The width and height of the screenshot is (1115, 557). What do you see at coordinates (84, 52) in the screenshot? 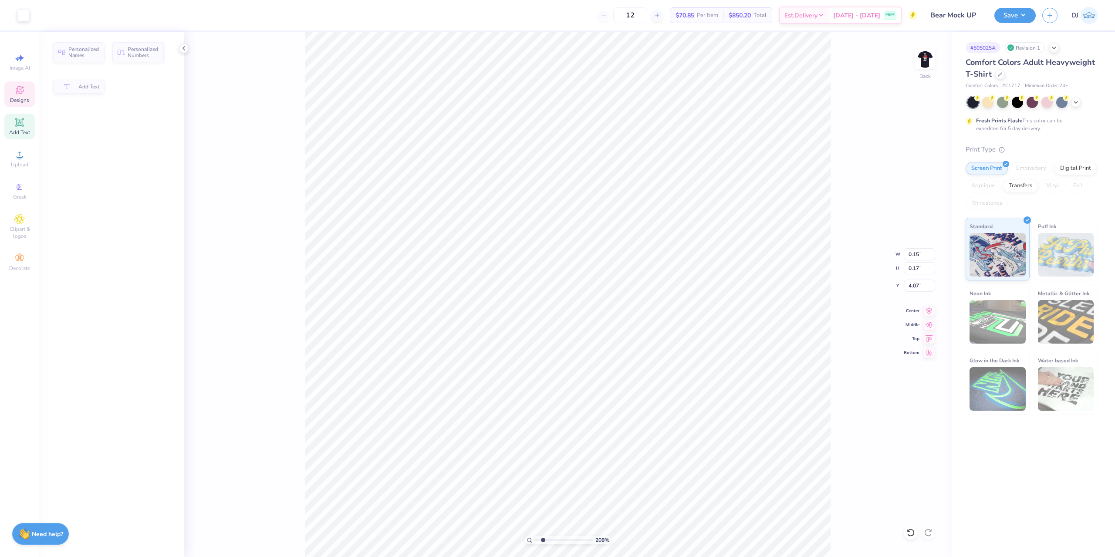
I see `span: Personalized Names` at bounding box center [84, 52].